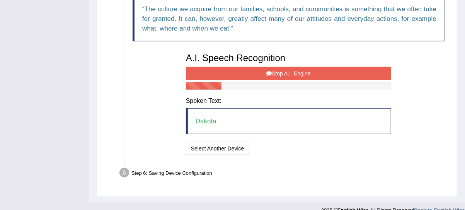  What do you see at coordinates (285, 174) in the screenshot?
I see `div: Step 6: Saving Device Configuration` at bounding box center [285, 174].